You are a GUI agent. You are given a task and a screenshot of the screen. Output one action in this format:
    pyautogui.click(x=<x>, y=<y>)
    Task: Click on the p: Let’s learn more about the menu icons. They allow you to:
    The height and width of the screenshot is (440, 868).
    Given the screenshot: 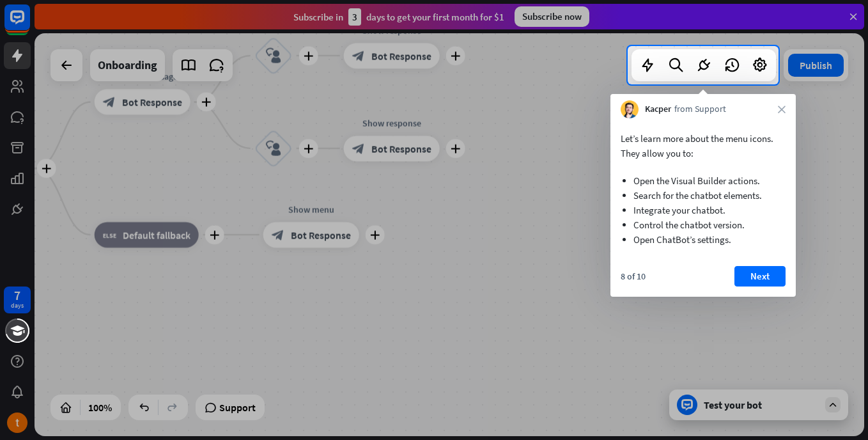 What is the action you would take?
    pyautogui.click(x=703, y=146)
    